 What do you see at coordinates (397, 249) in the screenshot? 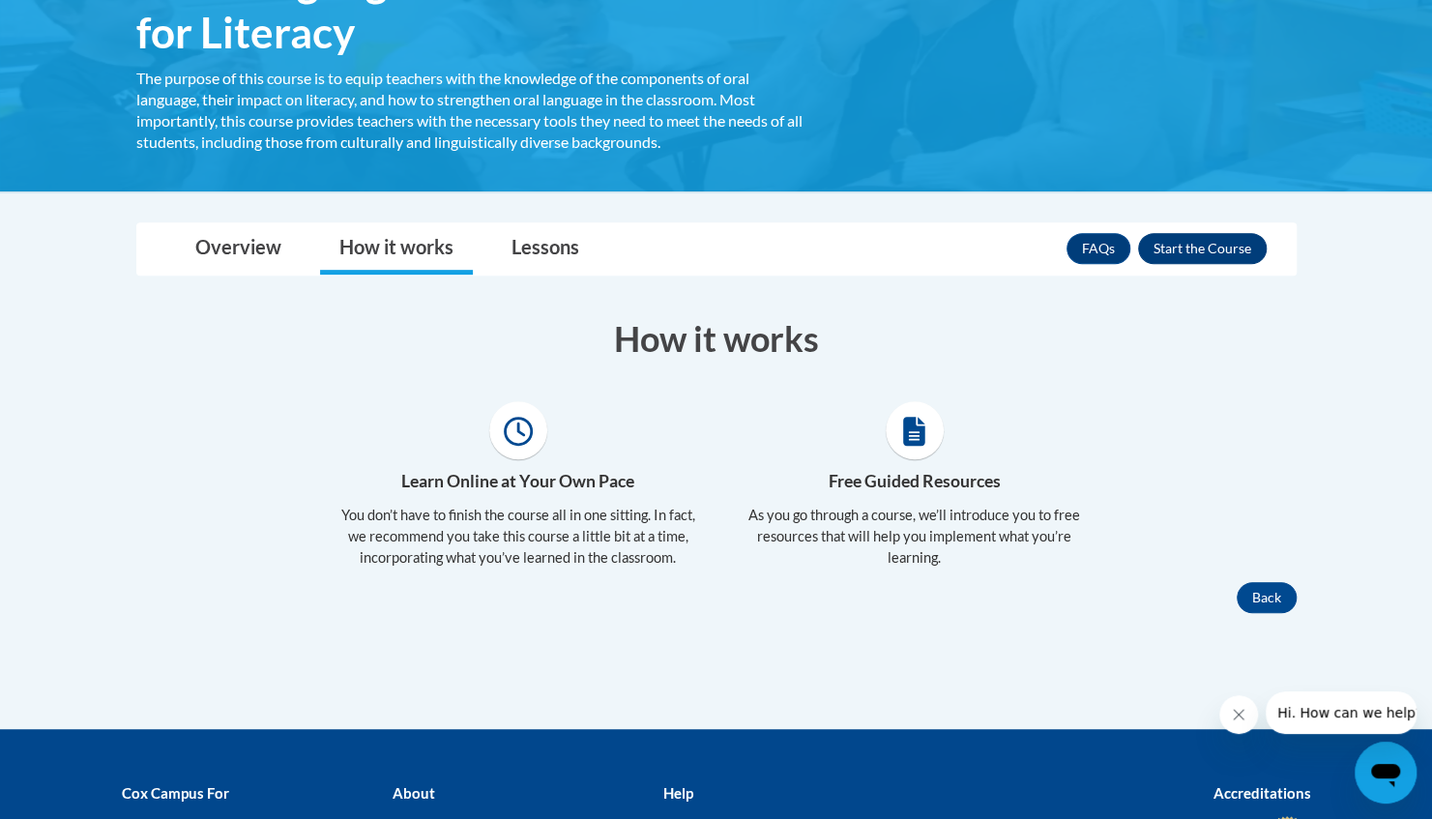
I see `a: How it works` at bounding box center [397, 249].